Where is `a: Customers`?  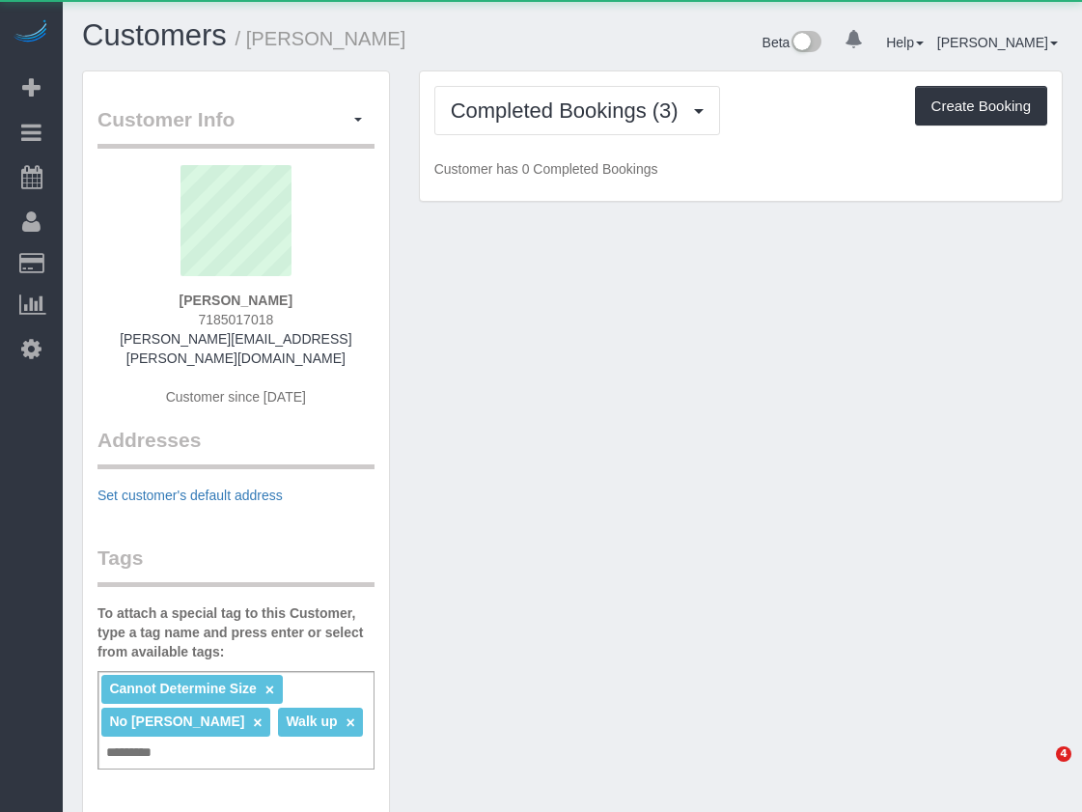
a: Customers is located at coordinates (154, 35).